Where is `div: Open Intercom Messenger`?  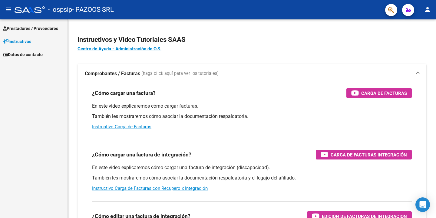 div: Open Intercom Messenger is located at coordinates (422, 204).